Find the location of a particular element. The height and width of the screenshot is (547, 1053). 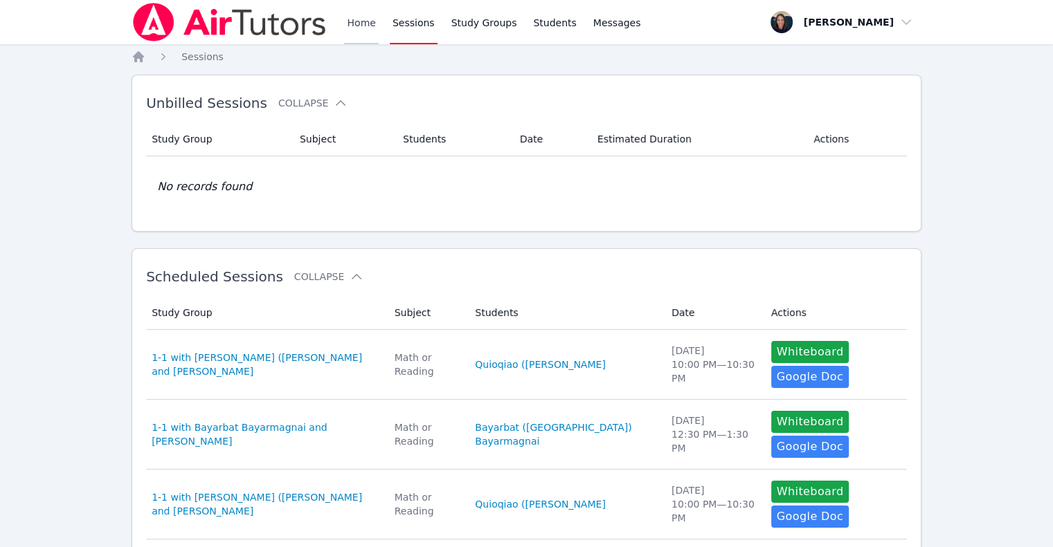

span: Scheduled Sessions is located at coordinates (215, 277).